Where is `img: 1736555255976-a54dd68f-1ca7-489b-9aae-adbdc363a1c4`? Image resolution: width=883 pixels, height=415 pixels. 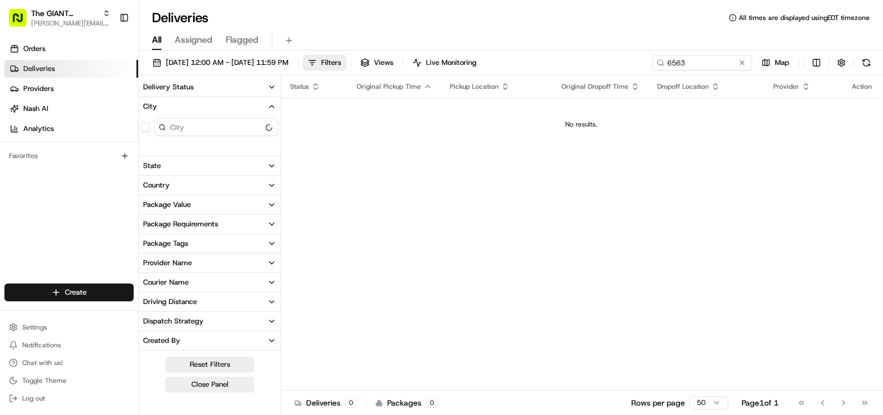
img: 1736555255976-a54dd68f-1ca7-489b-9aae-adbdc363a1c4 is located at coordinates (21, 116).